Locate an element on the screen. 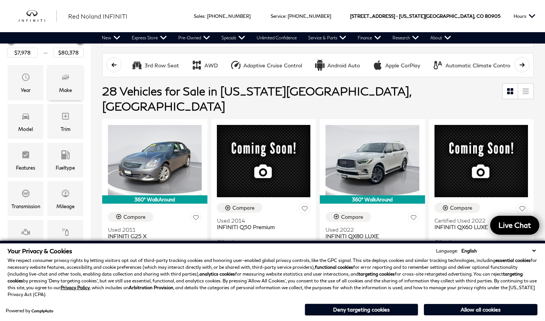  nav: Main Navigation is located at coordinates (276, 38).